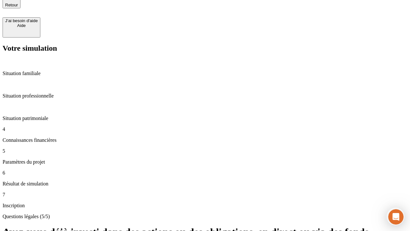 This screenshot has height=231, width=410. Describe the element at coordinates (205, 73) in the screenshot. I see `p: Situation familiale` at that location.